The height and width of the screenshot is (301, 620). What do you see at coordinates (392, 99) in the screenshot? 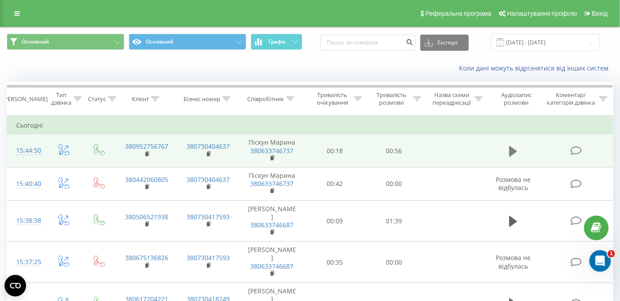
I see `div: Тривалість розмови` at bounding box center [392, 99].